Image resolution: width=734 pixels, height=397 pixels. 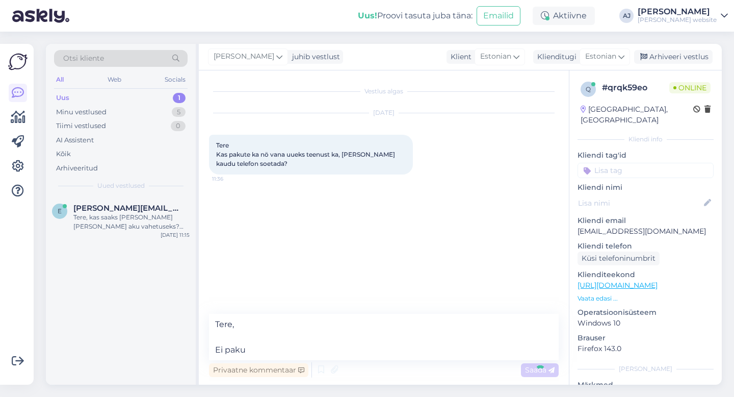 I want to click on div: Web, so click(x=114, y=80).